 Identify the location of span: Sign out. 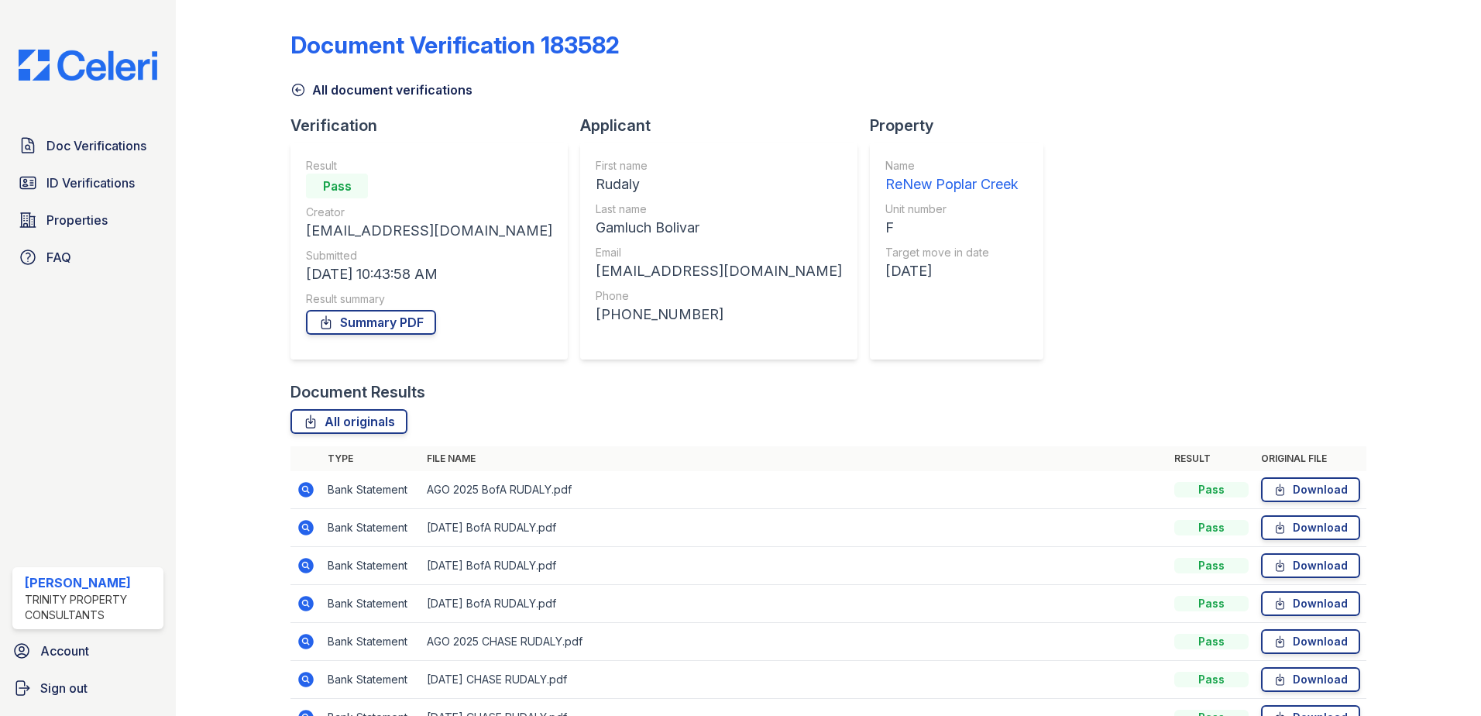
(64, 688).